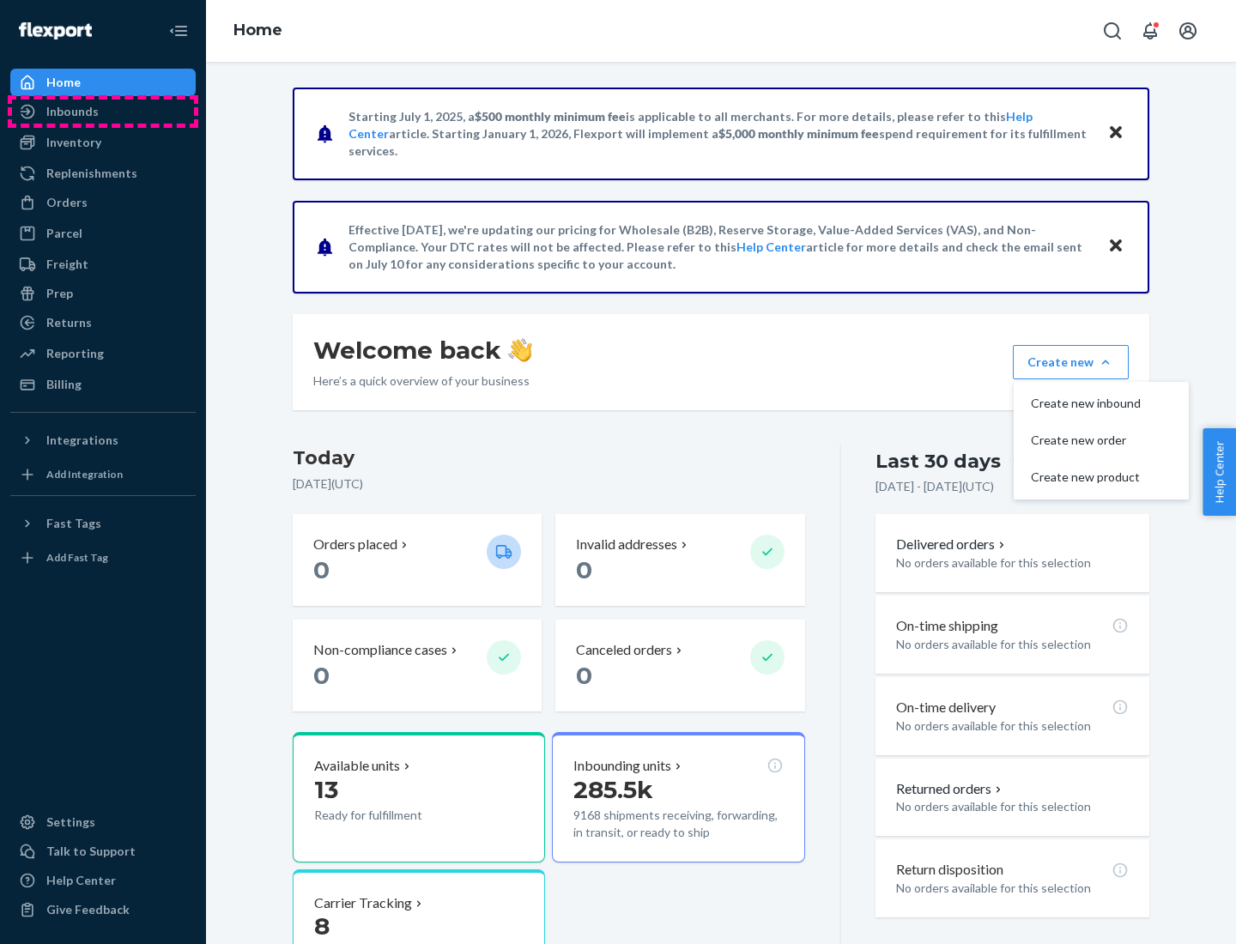 This screenshot has height=944, width=1236. Describe the element at coordinates (1113, 31) in the screenshot. I see `button: Open Search Box` at that location.